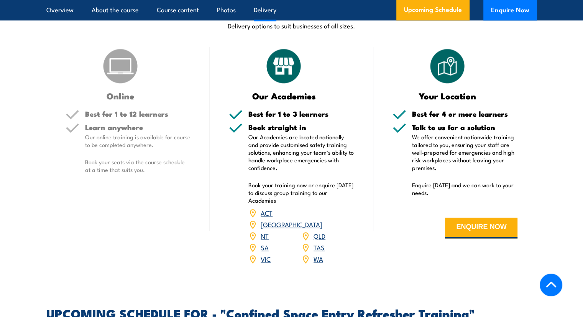  What do you see at coordinates (292, 25) in the screenshot?
I see `p: Delivery options to suit businesses of all sizes.` at bounding box center [292, 25].